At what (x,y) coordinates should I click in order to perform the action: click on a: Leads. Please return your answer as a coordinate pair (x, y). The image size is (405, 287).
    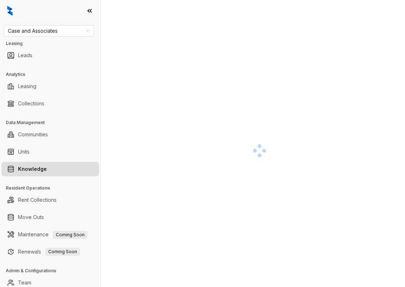
    Looking at the image, I should click on (25, 55).